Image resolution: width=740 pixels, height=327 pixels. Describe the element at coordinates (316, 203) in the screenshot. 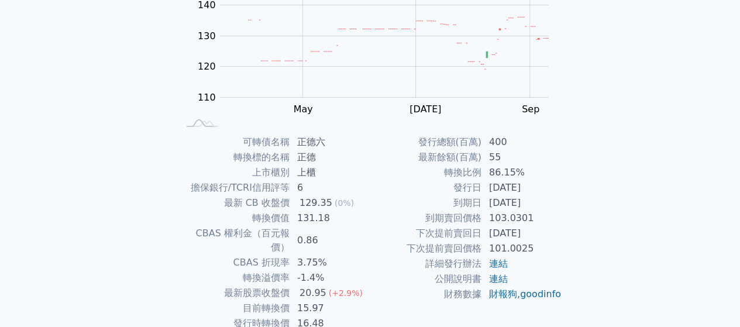

I see `div: 129.35` at that location.